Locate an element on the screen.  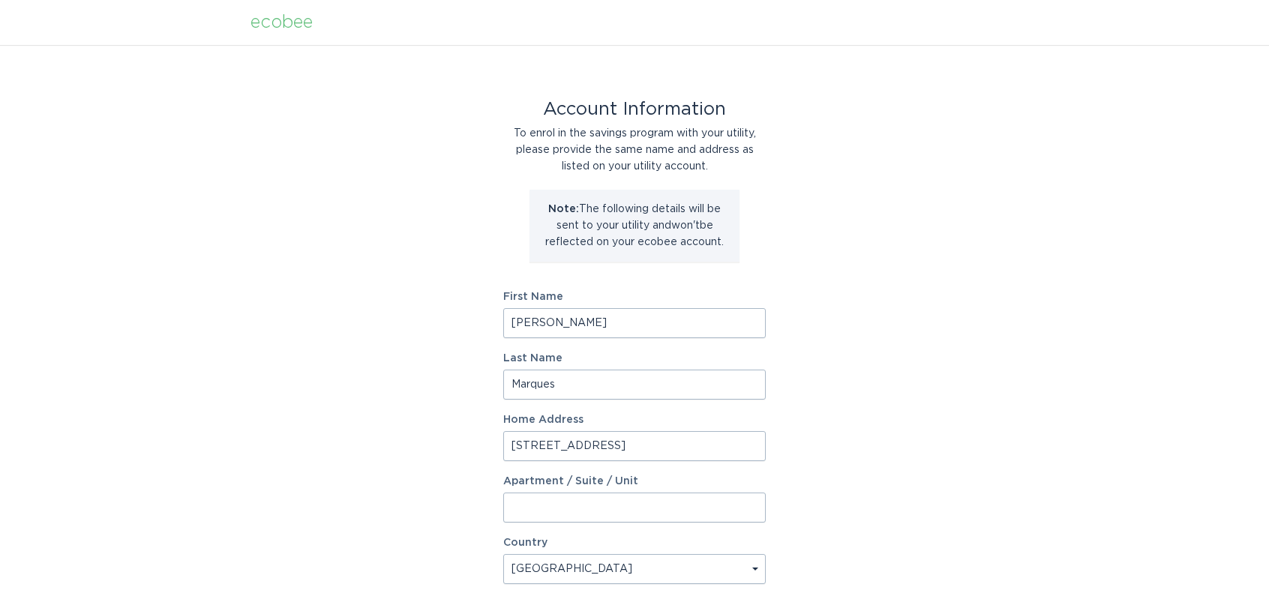
label: Apartment / Suite / Unit is located at coordinates (634, 481).